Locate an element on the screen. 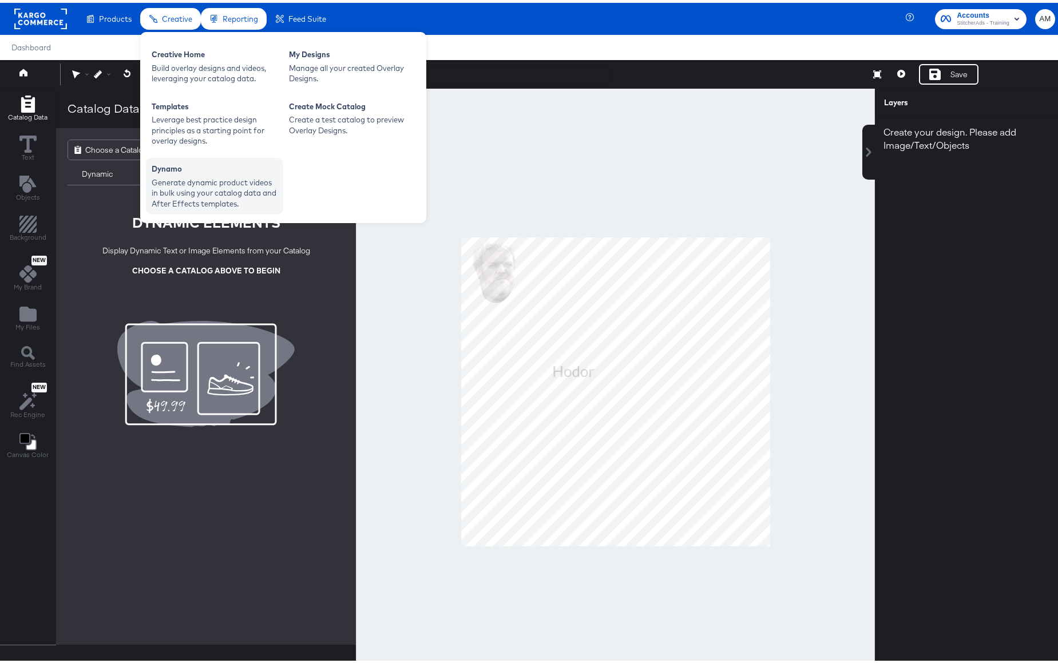 The height and width of the screenshot is (663, 1058). div: CHOOSE A CATALOG ABOVE TO BEGIN is located at coordinates (206, 268).